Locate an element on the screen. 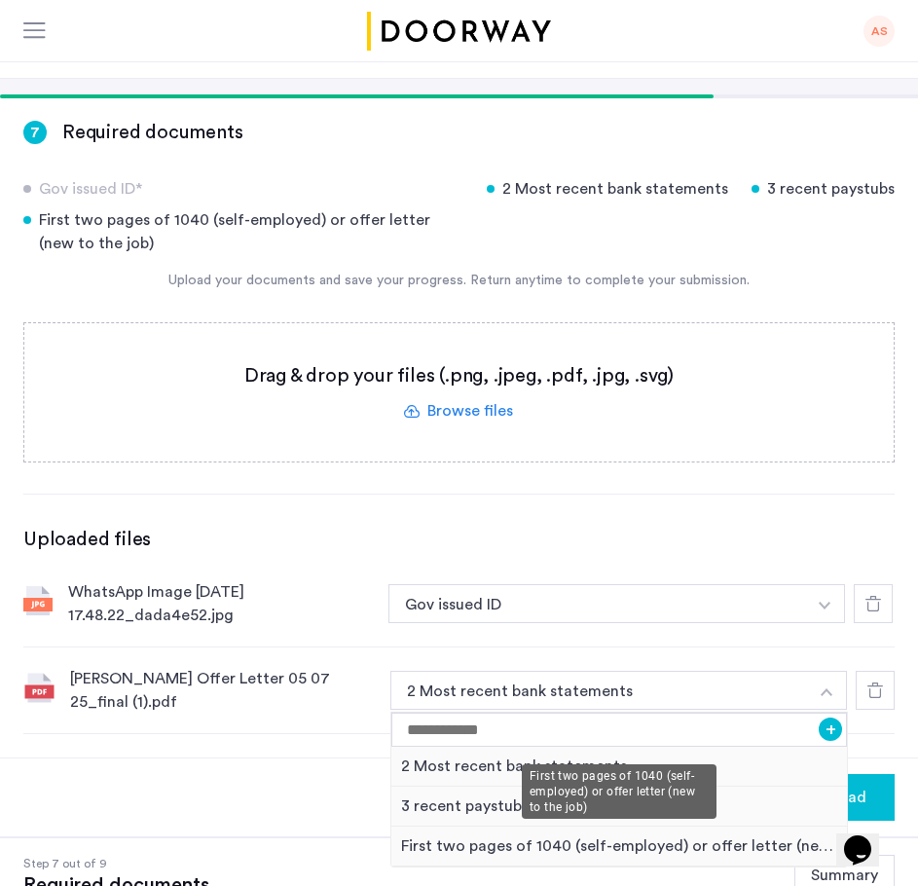 Image resolution: width=918 pixels, height=886 pixels. div: Upload your documents and save your progress. Return anytime to complete your submission. is located at coordinates (459, 280).